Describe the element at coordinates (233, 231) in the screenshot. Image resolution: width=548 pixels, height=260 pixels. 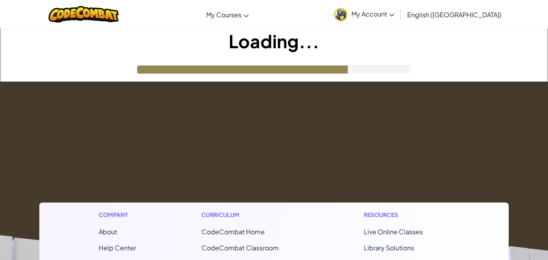
I see `span: CodeCombat Home` at that location.